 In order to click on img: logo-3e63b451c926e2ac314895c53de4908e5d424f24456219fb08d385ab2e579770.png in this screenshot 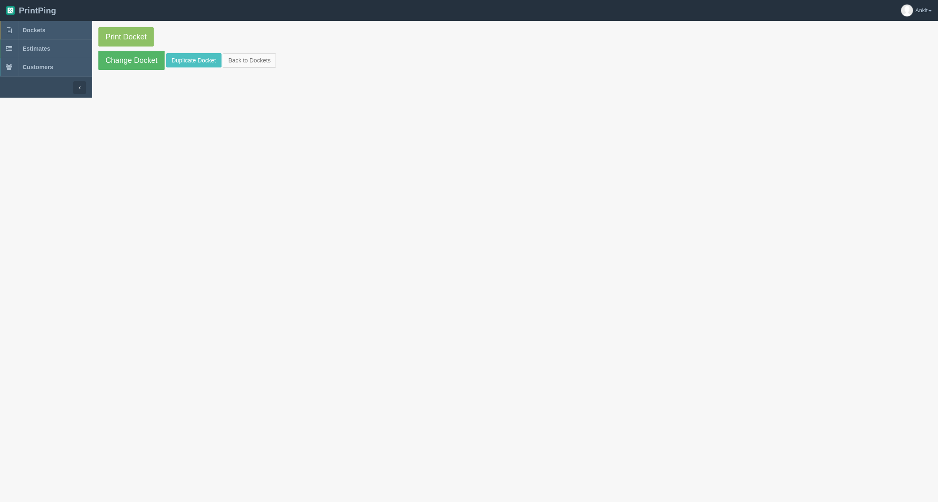, I will do `click(10, 10)`.